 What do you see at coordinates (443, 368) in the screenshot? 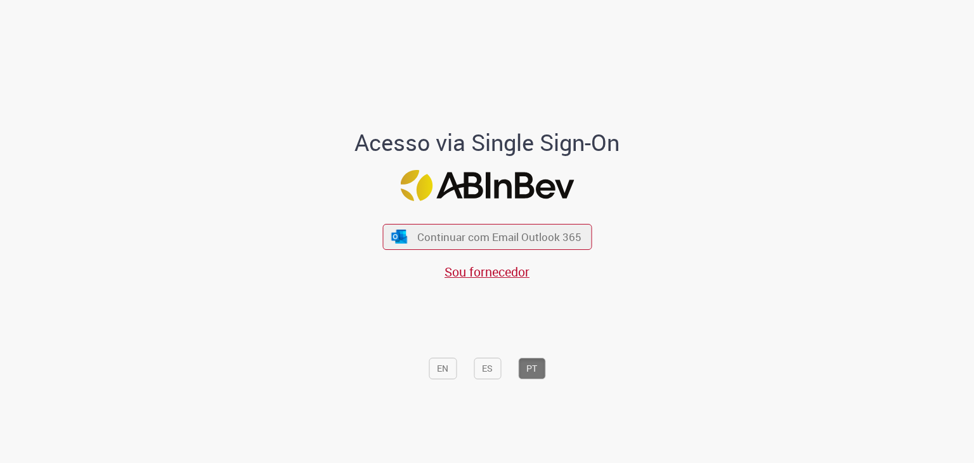
I see `button: EN` at bounding box center [443, 368].